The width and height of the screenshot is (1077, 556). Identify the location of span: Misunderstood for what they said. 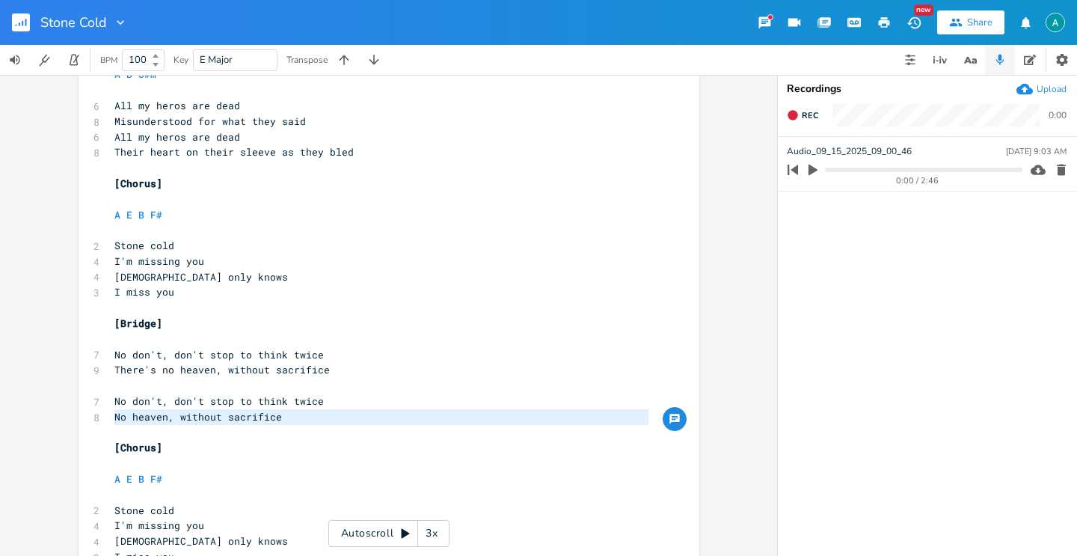
(210, 121).